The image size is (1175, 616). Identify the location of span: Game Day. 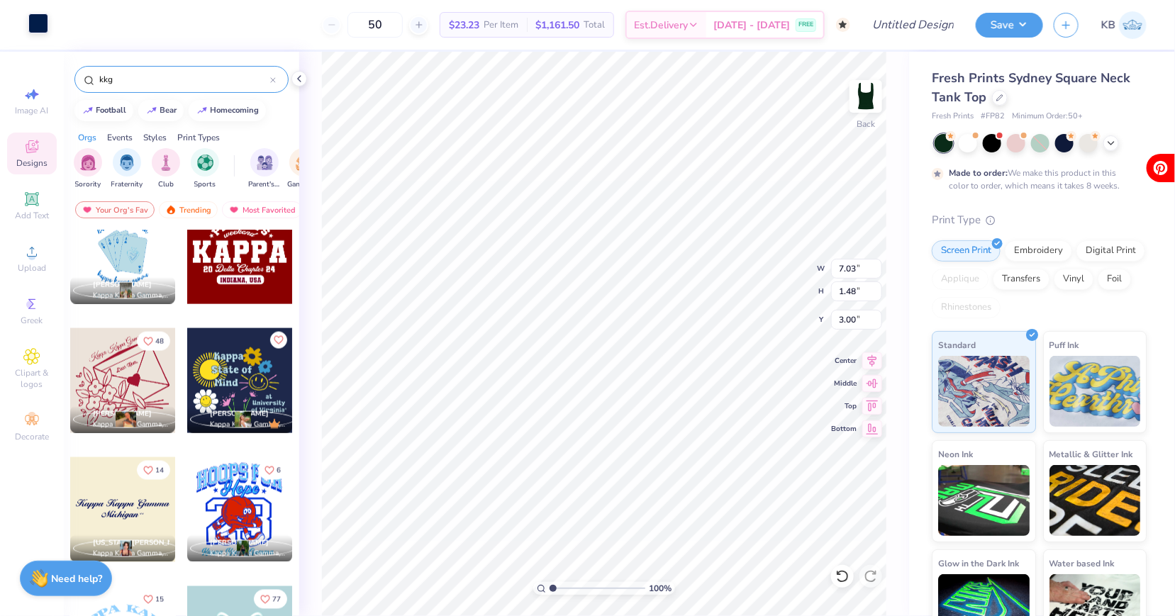
(303, 184).